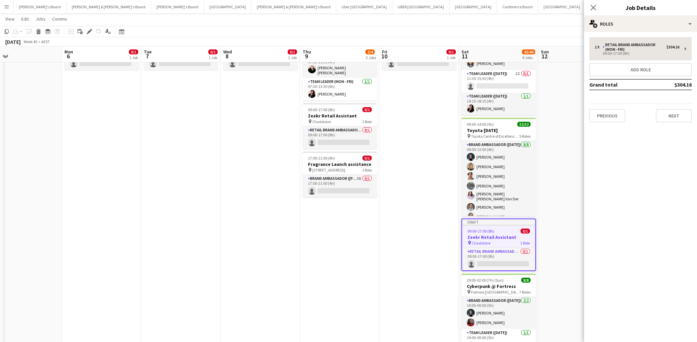 The image size is (697, 342). Describe the element at coordinates (41, 19) in the screenshot. I see `span: Jobs` at that location.